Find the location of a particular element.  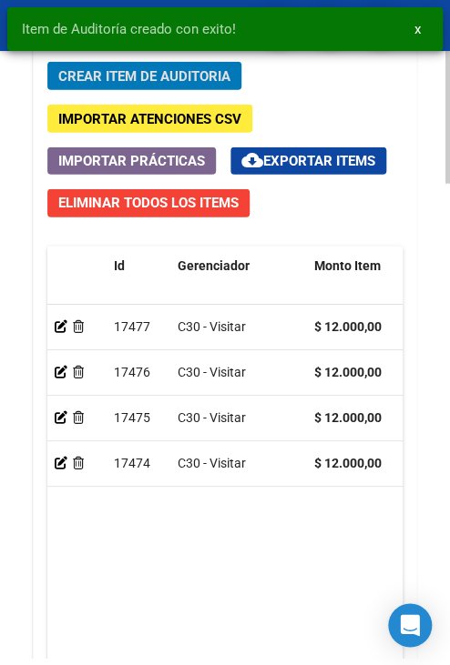

span: Importar Atenciones CSV is located at coordinates (149, 119).